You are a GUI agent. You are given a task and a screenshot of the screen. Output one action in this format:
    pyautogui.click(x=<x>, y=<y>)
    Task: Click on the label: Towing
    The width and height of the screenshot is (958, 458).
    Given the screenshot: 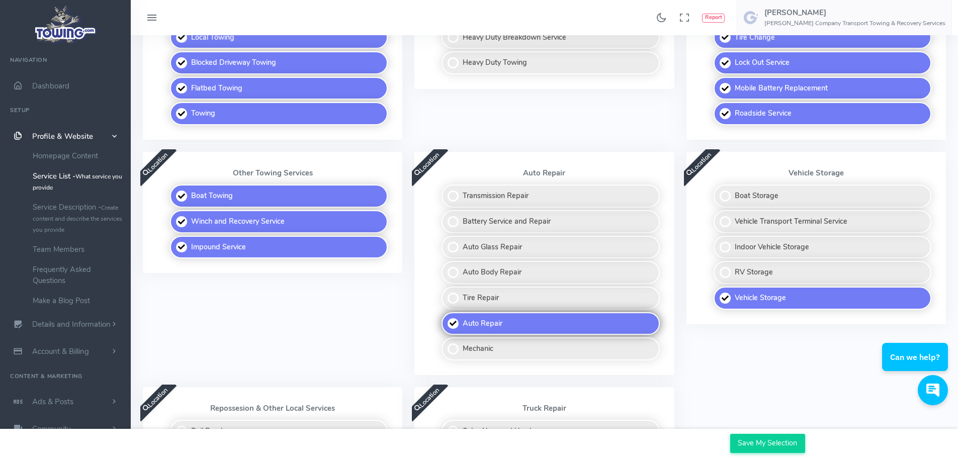 What is the action you would take?
    pyautogui.click(x=279, y=114)
    